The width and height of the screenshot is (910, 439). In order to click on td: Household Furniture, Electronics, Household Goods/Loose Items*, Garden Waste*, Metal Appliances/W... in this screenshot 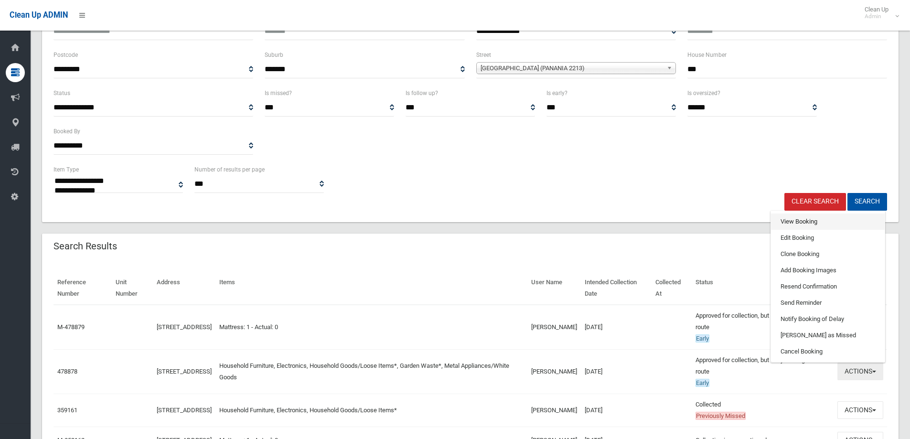, I will do `click(371, 371)`.